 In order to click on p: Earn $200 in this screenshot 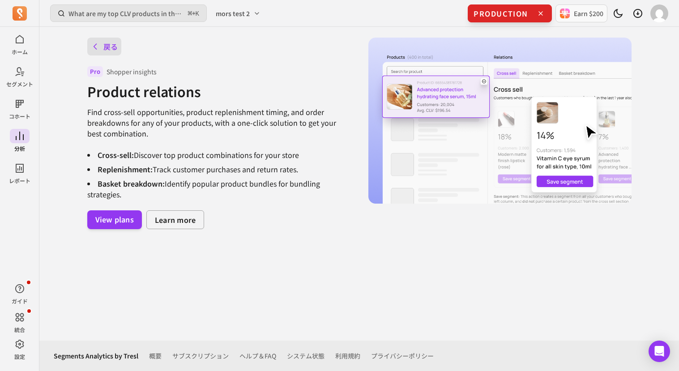, I will do `click(588, 13)`.